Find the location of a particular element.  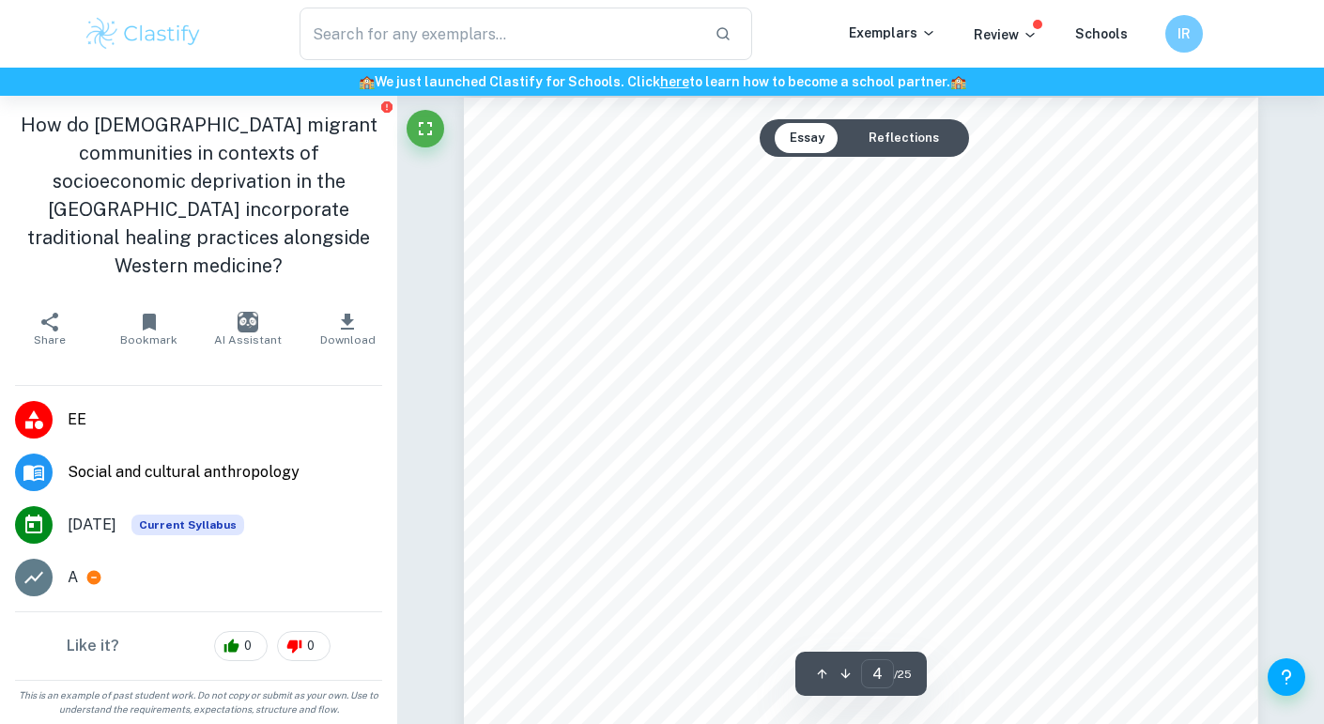

a: Schools is located at coordinates (1102, 34).